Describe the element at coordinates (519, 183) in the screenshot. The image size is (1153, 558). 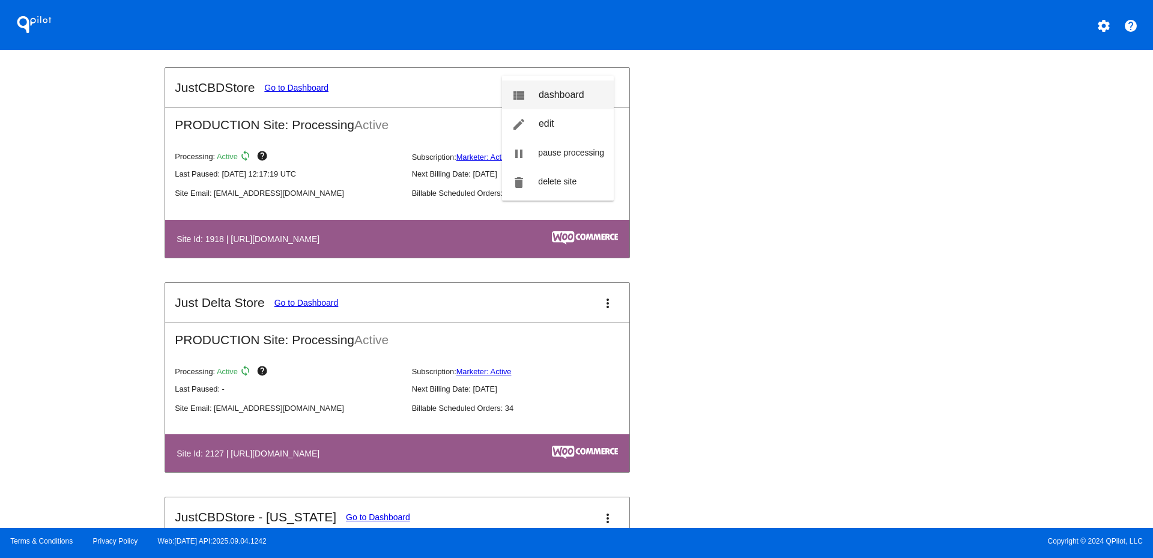
I see `mat-icon: delete` at that location.